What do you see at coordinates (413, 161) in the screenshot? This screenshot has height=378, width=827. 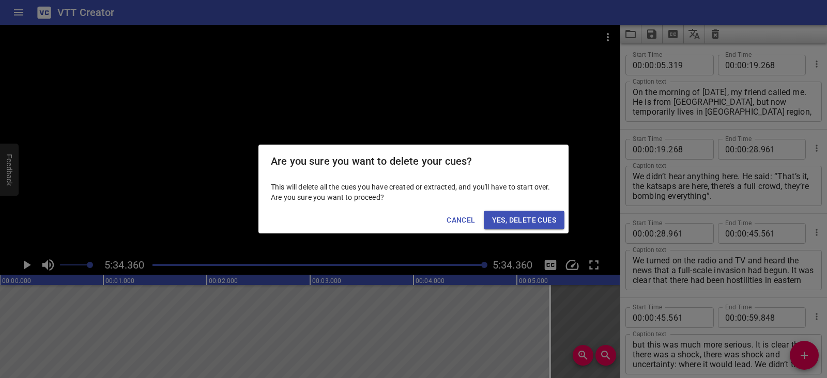 I see `h2: Are you sure you want to delete your cues?` at bounding box center [413, 161].